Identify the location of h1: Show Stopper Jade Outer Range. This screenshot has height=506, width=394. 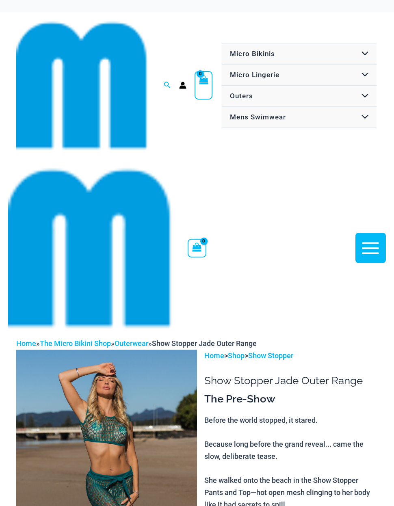
(291, 381).